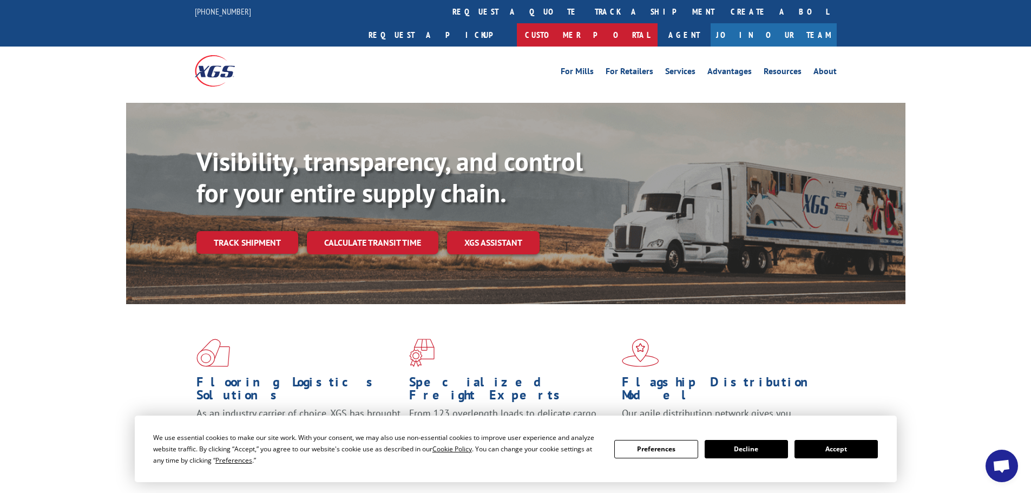 This screenshot has width=1031, height=493. Describe the element at coordinates (730, 73) in the screenshot. I see `a: Advantages` at that location.